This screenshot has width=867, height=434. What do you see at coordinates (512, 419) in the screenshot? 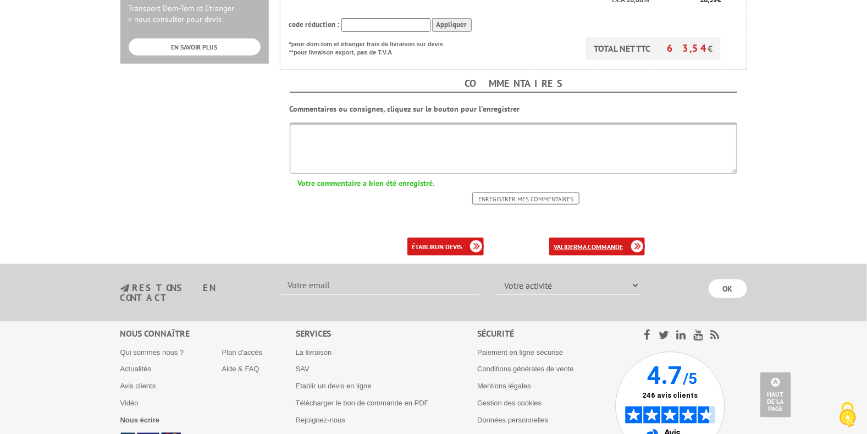
I see `a: Données personnelles` at bounding box center [512, 419].